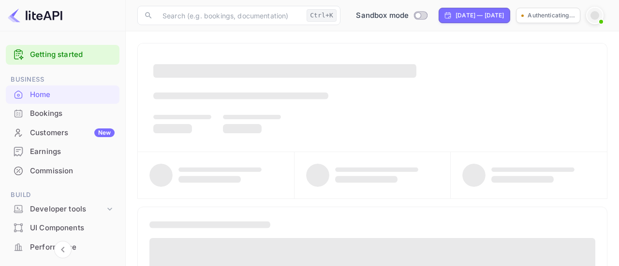 The image size is (619, 266). What do you see at coordinates (391, 15) in the screenshot?
I see `div: Switch to Production mode` at bounding box center [391, 15].